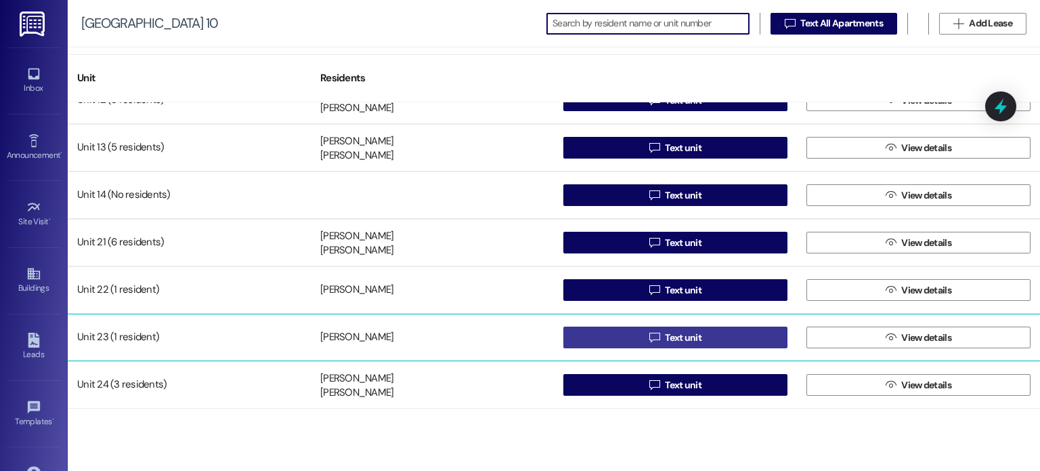 The image size is (1040, 471). What do you see at coordinates (33, 24) in the screenshot?
I see `img: ResiDesk Logo` at bounding box center [33, 24].